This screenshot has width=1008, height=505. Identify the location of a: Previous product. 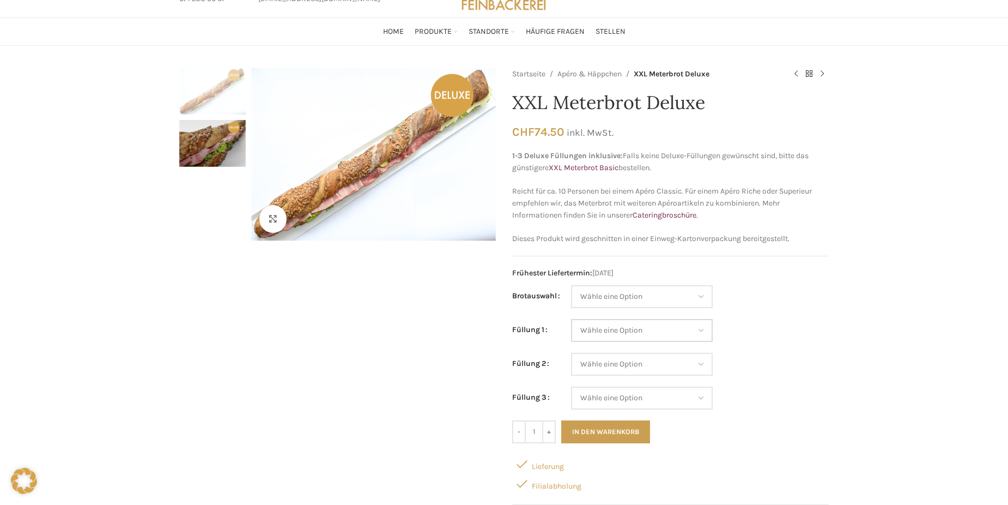
(796, 74).